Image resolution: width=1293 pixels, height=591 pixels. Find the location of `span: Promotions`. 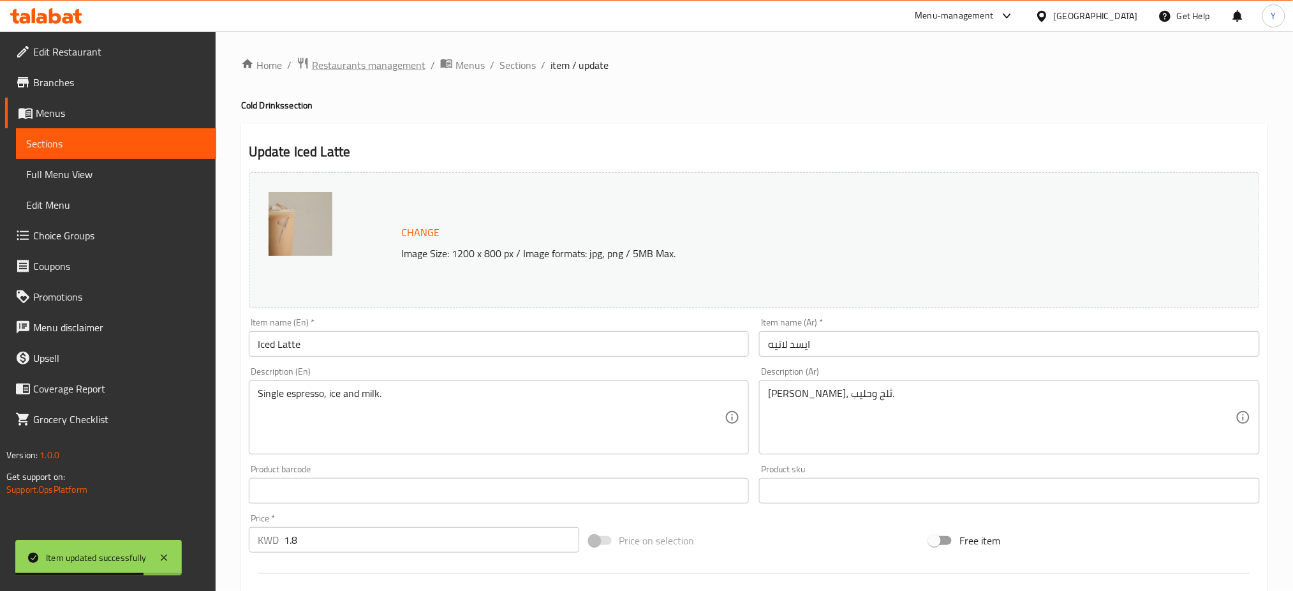

span: Promotions is located at coordinates (119, 297).